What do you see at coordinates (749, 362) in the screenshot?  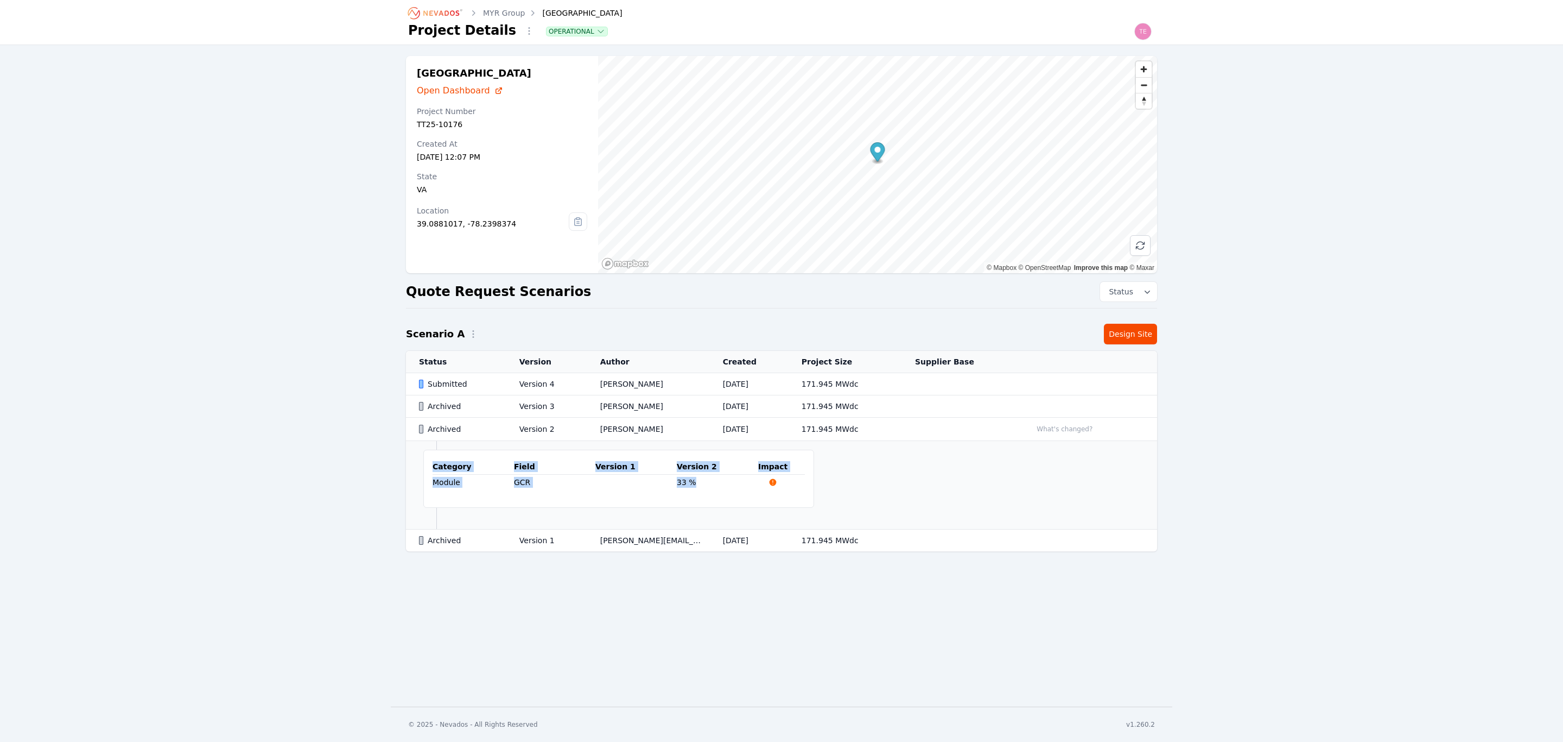 I see `th: Created` at bounding box center [749, 362].